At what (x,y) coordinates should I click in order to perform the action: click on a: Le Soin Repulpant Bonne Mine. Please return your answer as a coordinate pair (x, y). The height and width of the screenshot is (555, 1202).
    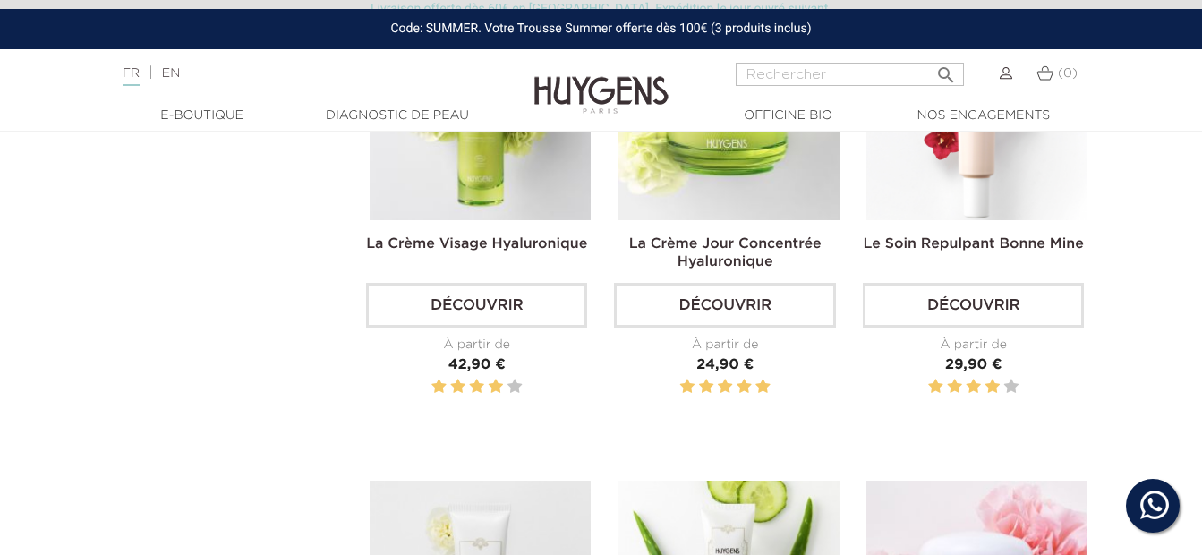
    Looking at the image, I should click on (974, 244).